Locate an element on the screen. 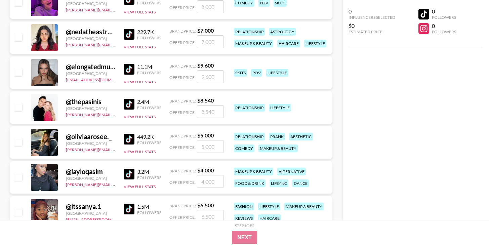 This screenshot has width=489, height=247. div: 3.2M is located at coordinates (149, 172).